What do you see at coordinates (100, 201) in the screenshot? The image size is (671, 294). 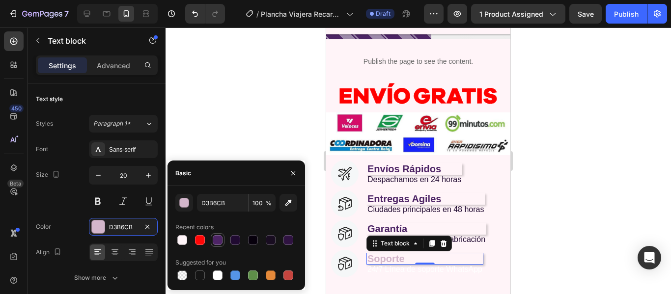 I see `p: Garantía` at bounding box center [100, 201].